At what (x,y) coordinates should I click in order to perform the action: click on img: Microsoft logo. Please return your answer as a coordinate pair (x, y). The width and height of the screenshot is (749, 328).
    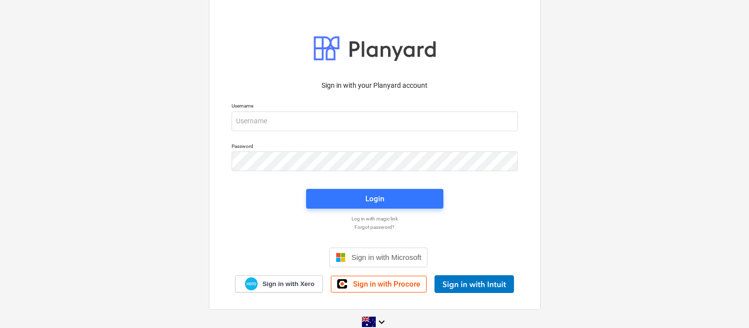
    Looking at the image, I should click on (341, 258).